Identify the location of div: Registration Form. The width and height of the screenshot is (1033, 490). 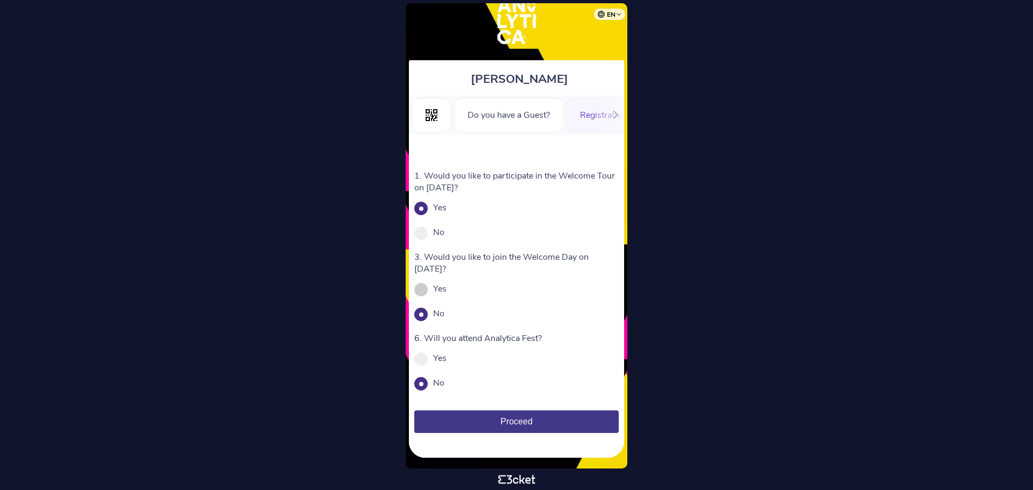
(614, 115).